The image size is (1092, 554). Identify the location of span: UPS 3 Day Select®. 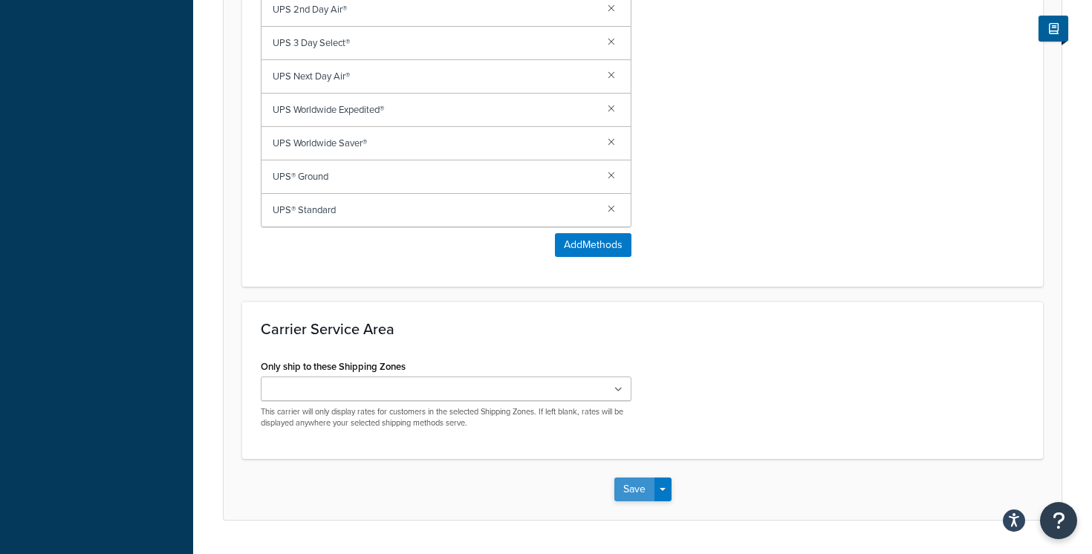
(434, 43).